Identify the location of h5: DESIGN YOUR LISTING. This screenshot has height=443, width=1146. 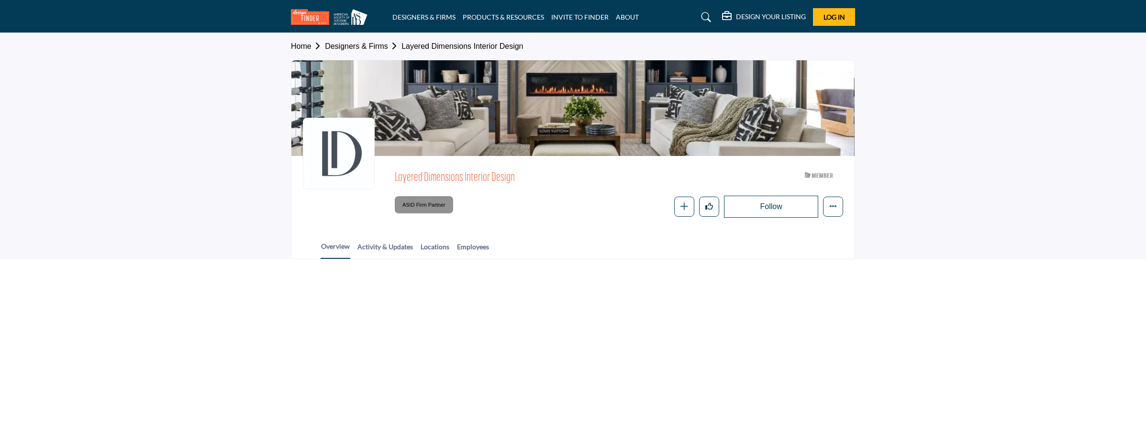
(771, 17).